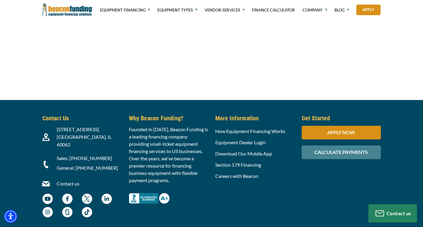 The width and height of the screenshot is (423, 227). I want to click on a: Equipment Dealer Login, so click(240, 142).